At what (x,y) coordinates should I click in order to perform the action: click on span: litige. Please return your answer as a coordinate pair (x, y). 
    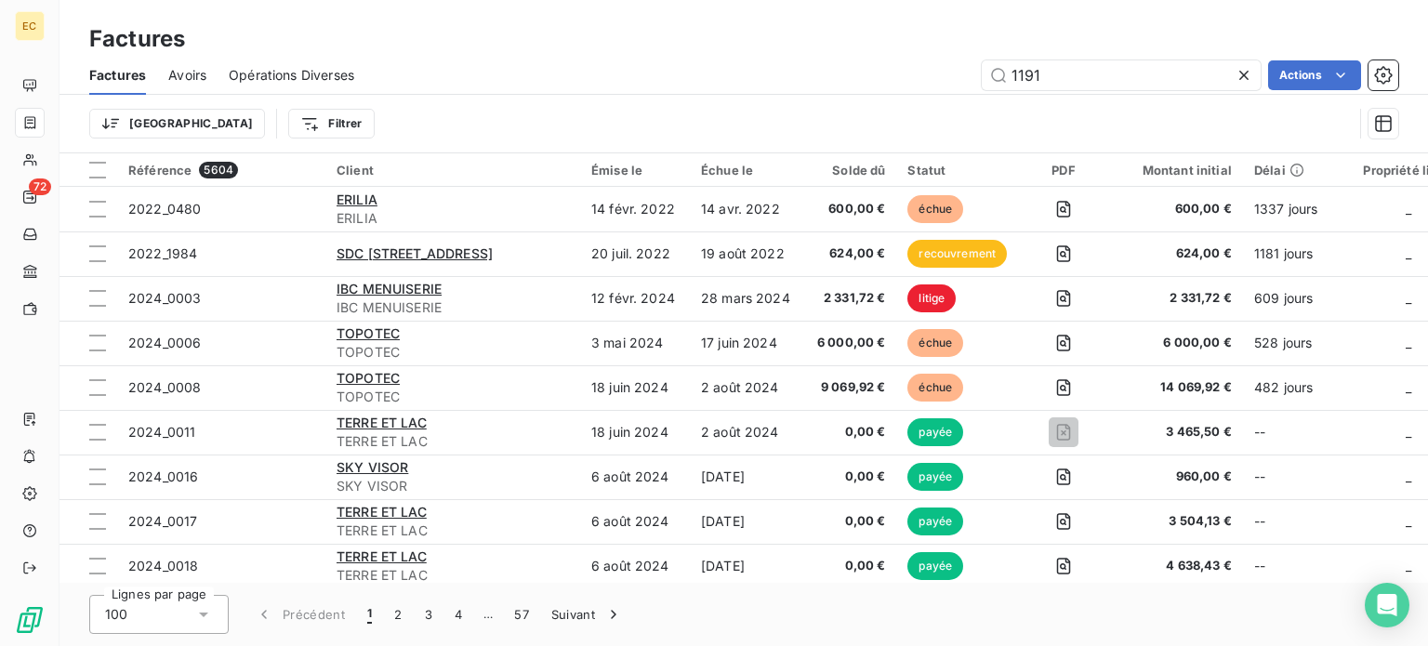
    Looking at the image, I should click on (932, 298).